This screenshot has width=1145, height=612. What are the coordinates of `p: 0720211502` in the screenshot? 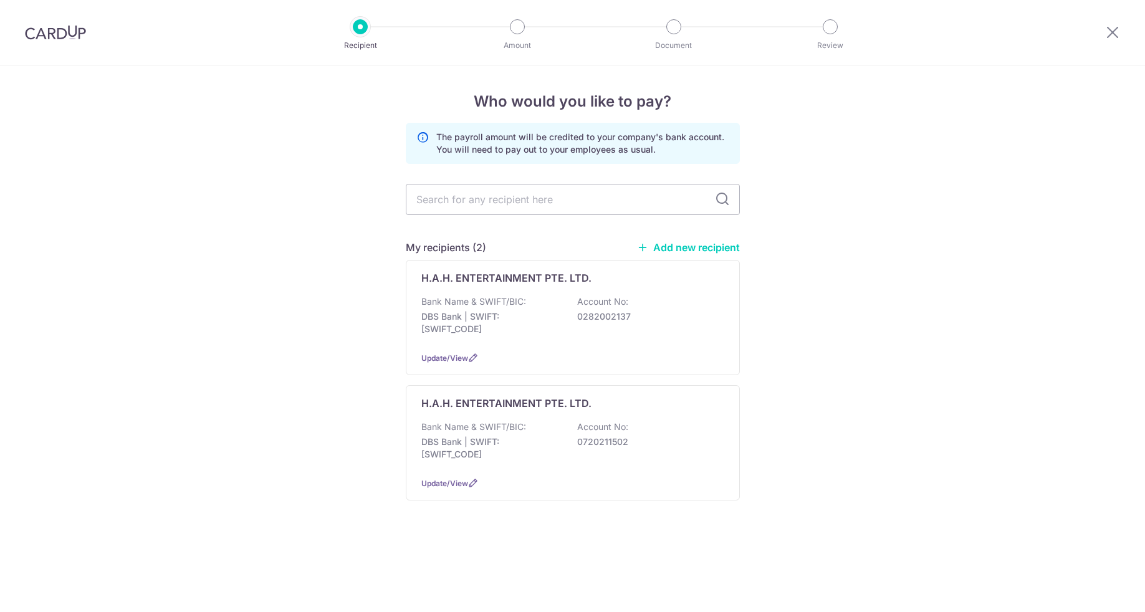 It's located at (647, 442).